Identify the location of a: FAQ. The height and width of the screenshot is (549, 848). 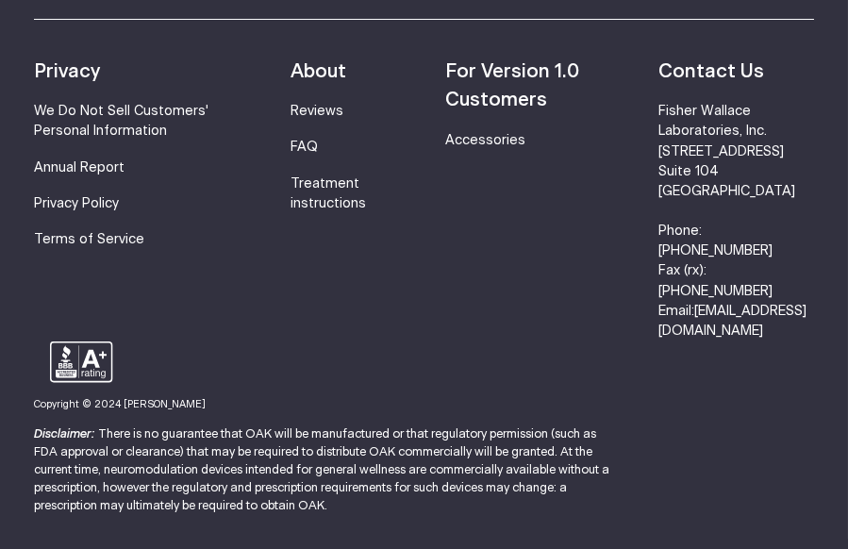
(304, 147).